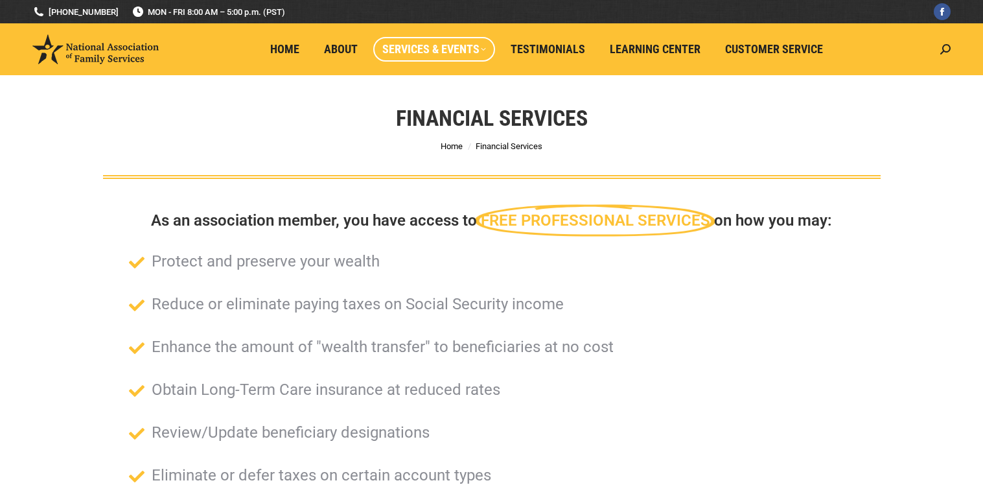  Describe the element at coordinates (289, 432) in the screenshot. I see `span: Review/Update beneficiary designations` at that location.